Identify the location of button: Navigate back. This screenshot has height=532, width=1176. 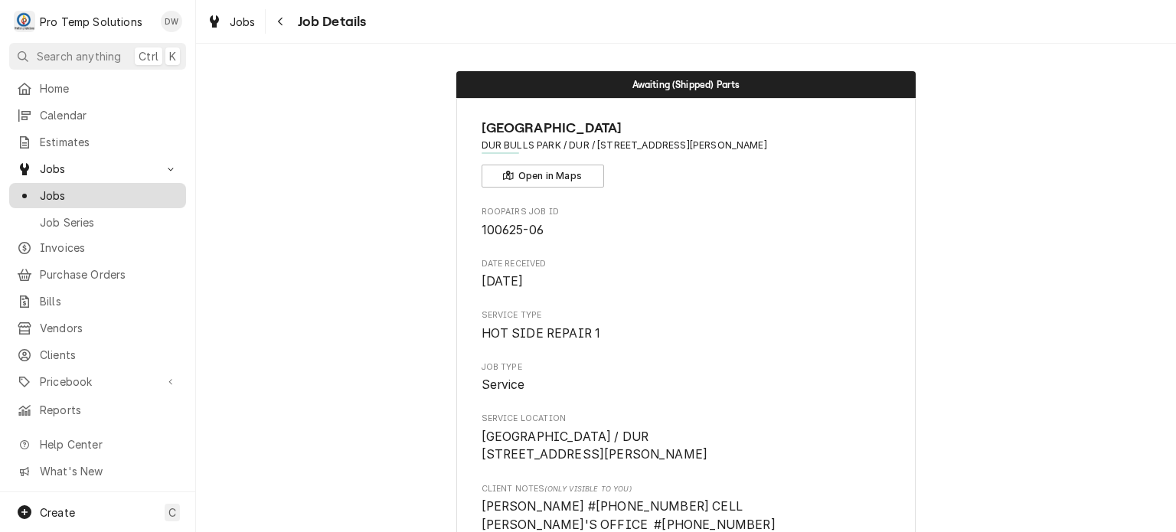
(281, 21).